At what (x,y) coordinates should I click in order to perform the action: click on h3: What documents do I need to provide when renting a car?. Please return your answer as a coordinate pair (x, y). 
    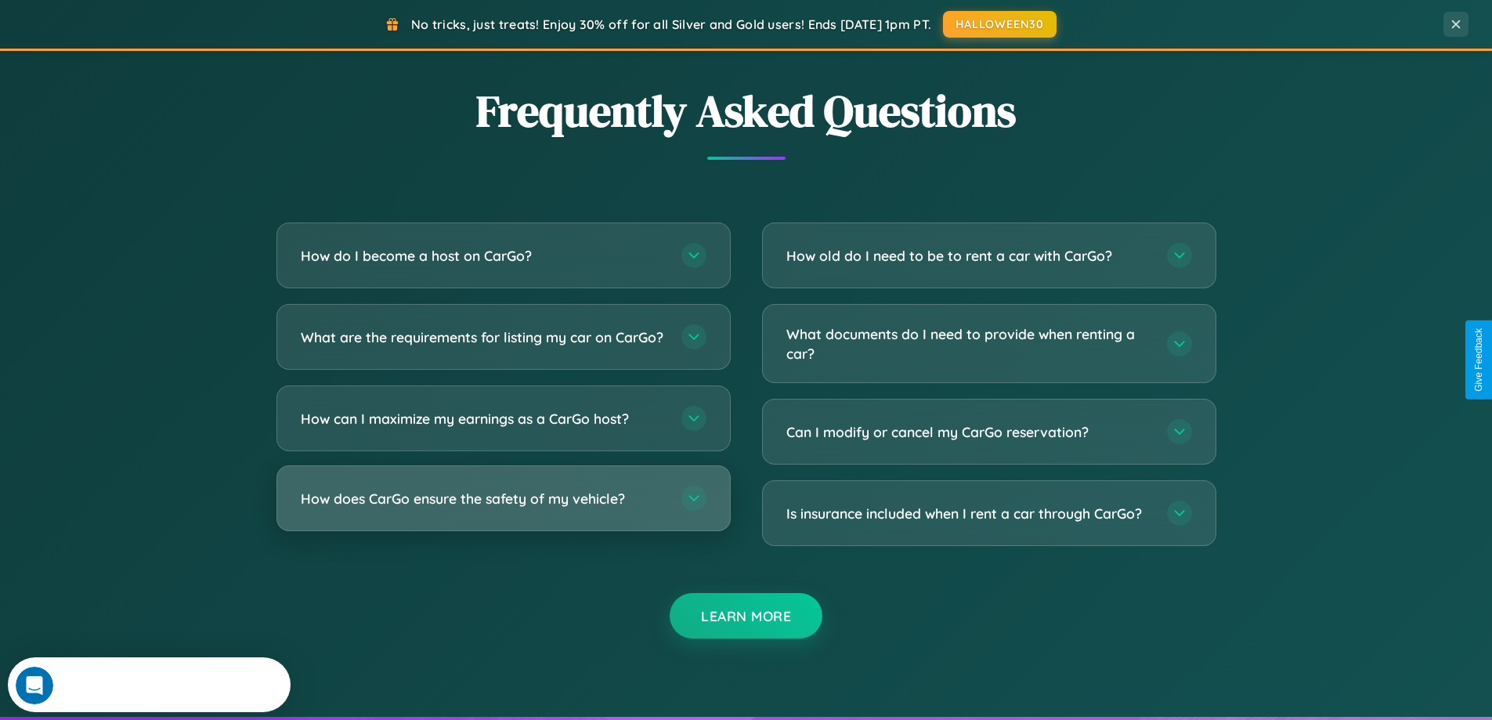
    Looking at the image, I should click on (969, 343).